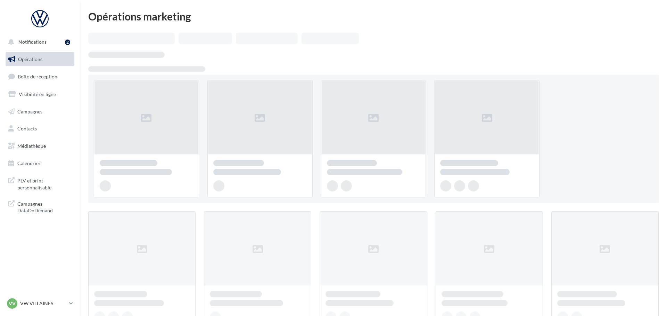 The image size is (667, 316). What do you see at coordinates (39, 42) in the screenshot?
I see `button: Notifications 2` at bounding box center [39, 42].